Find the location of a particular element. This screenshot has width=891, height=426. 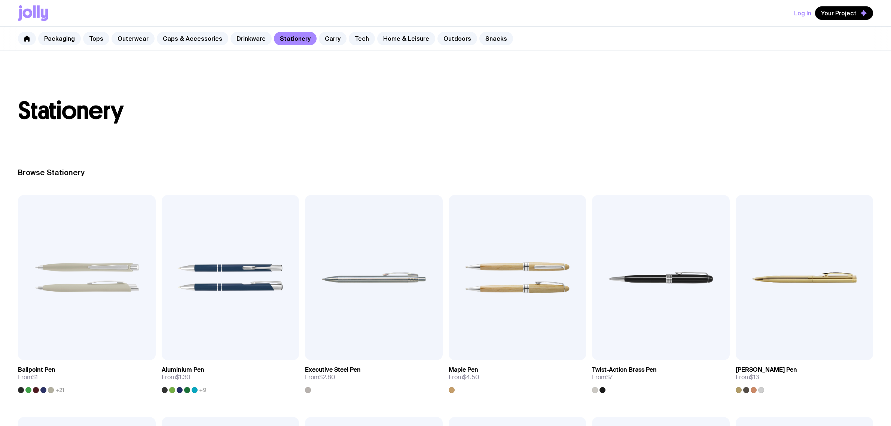

span: +9 is located at coordinates (202, 390).